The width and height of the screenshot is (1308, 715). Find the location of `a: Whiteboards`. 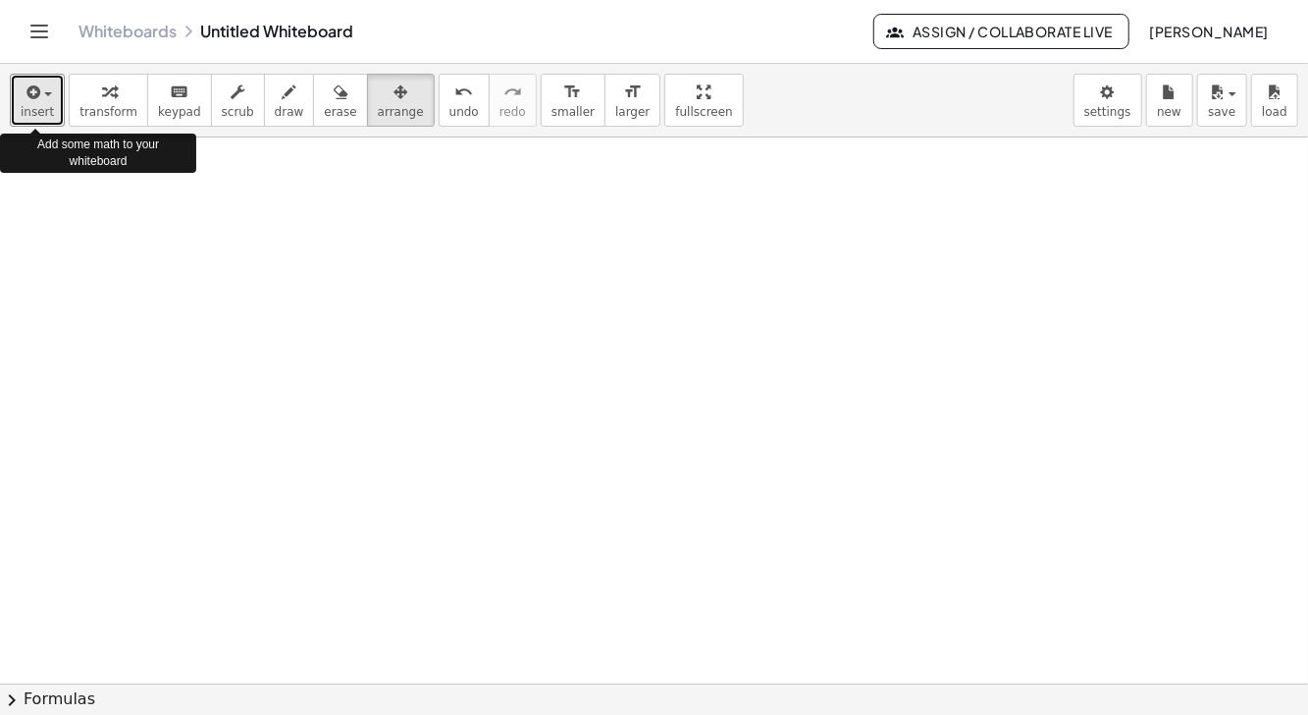

a: Whiteboards is located at coordinates (128, 31).